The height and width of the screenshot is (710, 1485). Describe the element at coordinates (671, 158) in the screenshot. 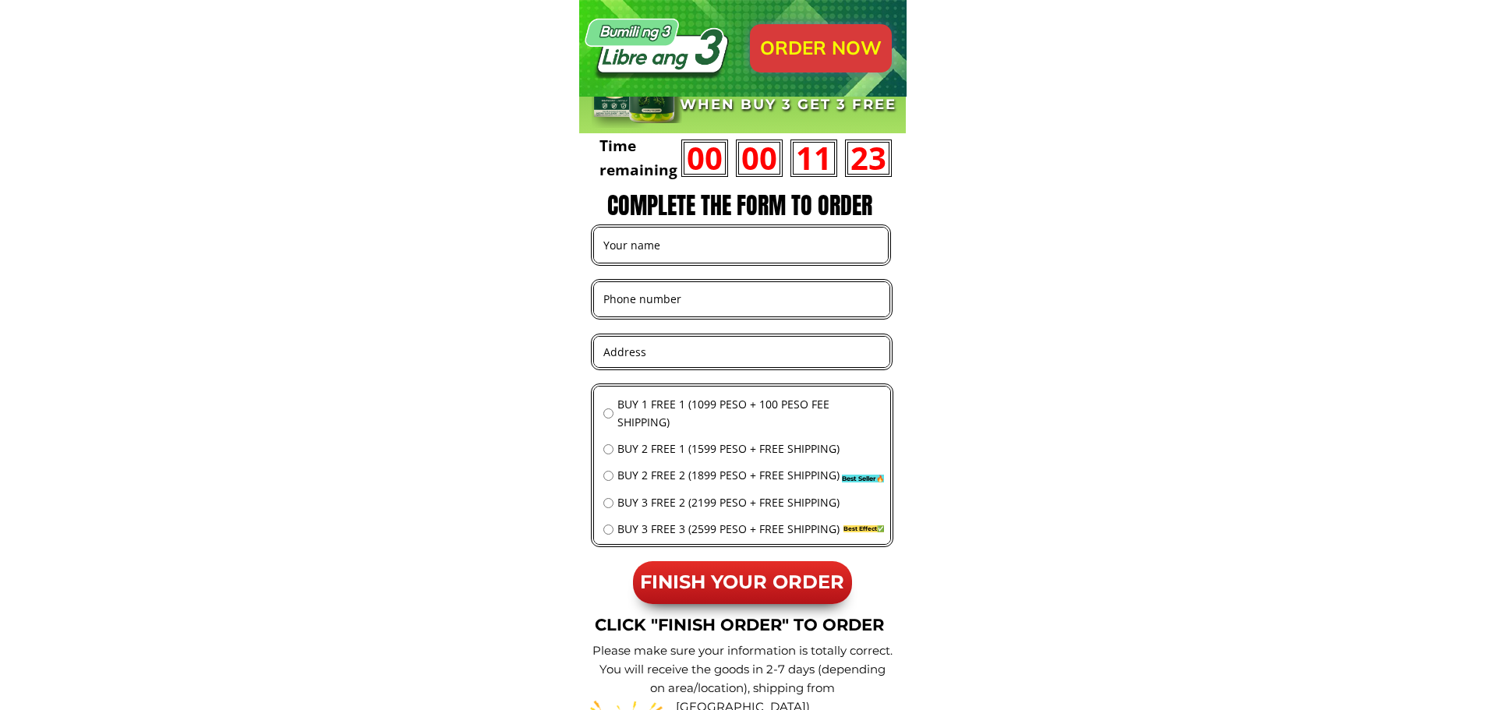

I see `h3: Time remaining` at that location.